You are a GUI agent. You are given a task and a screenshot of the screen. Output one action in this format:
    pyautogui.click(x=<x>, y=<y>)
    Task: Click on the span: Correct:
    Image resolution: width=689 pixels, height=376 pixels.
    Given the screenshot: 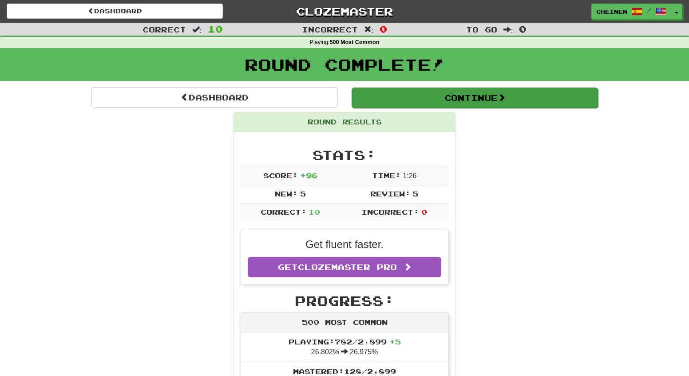 What is the action you would take?
    pyautogui.click(x=284, y=211)
    